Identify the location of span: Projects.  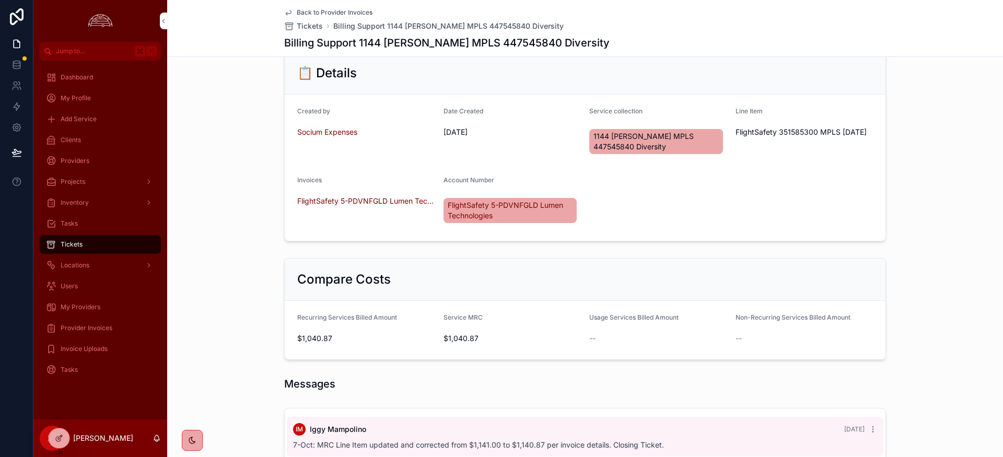
(73, 182).